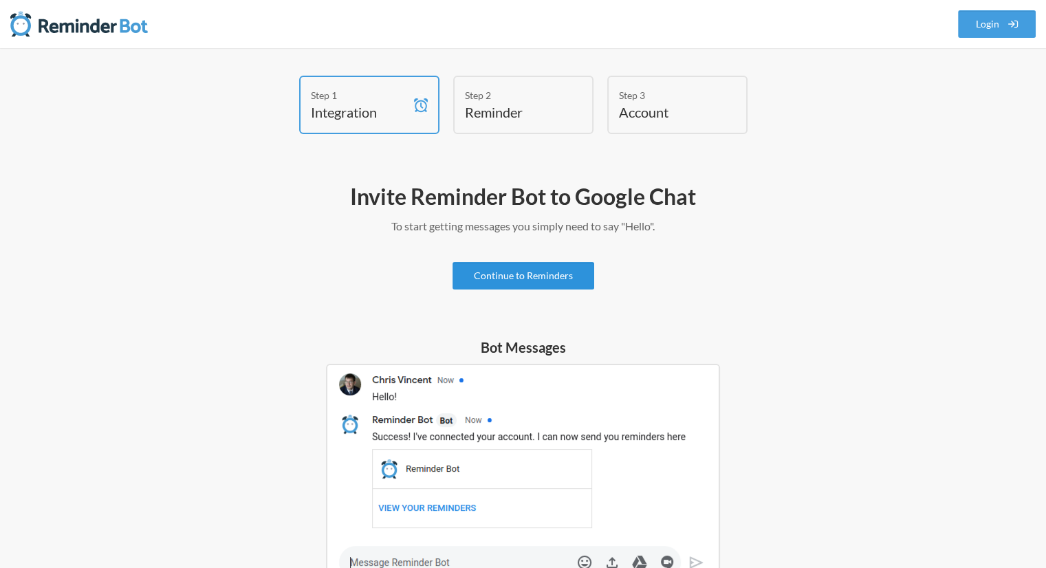  Describe the element at coordinates (523, 226) in the screenshot. I see `p: To start getting messages you simply need to say "Hello".` at that location.